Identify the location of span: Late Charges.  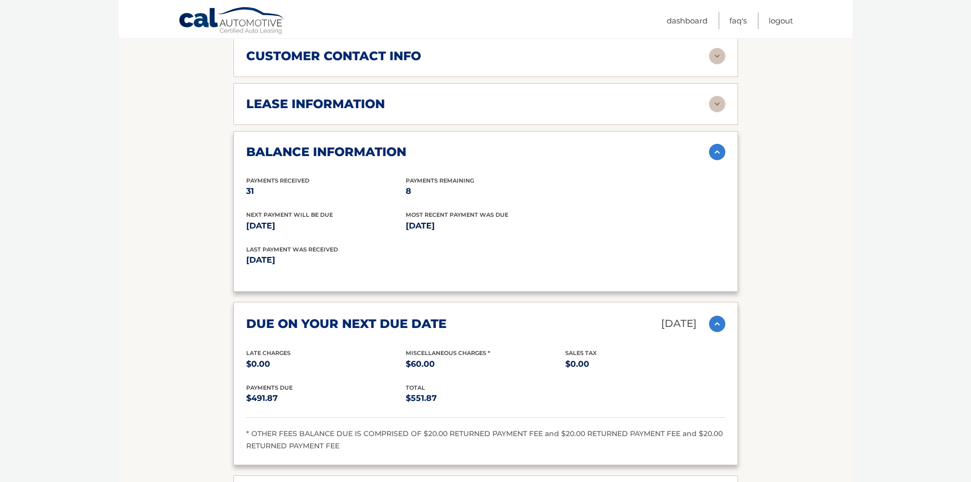
(268, 353).